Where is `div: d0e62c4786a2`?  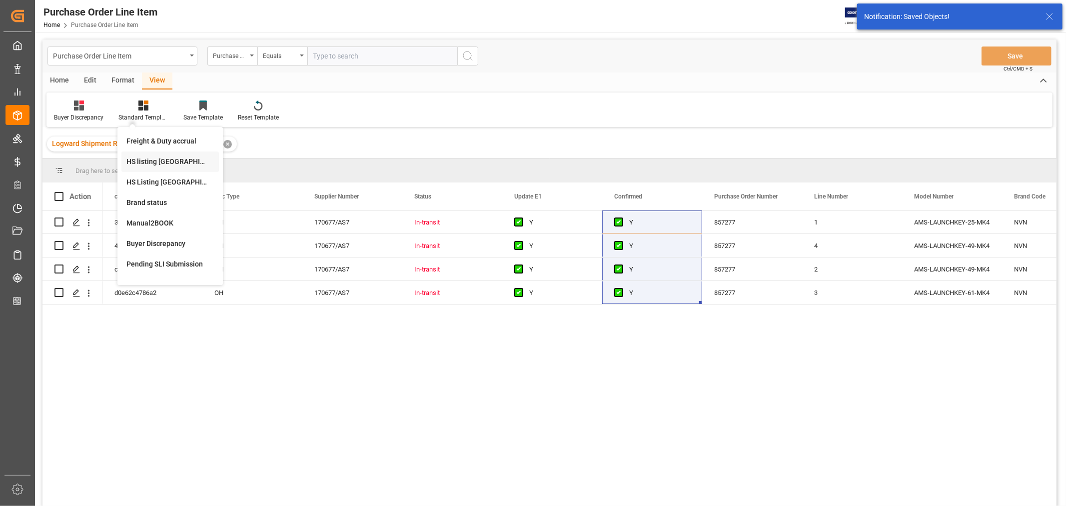
div: d0e62c4786a2 is located at coordinates (152, 292).